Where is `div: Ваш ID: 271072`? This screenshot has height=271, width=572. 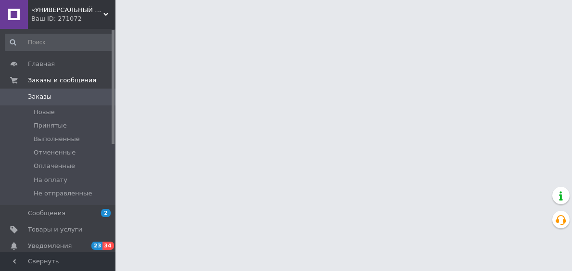 div: Ваш ID: 271072 is located at coordinates (73, 19).